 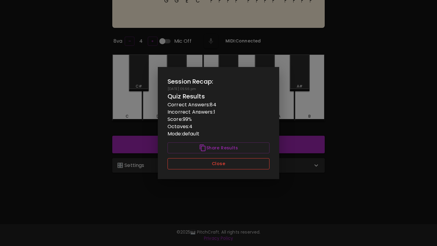 What do you see at coordinates (218, 148) in the screenshot?
I see `button: Share Results` at bounding box center [218, 148].